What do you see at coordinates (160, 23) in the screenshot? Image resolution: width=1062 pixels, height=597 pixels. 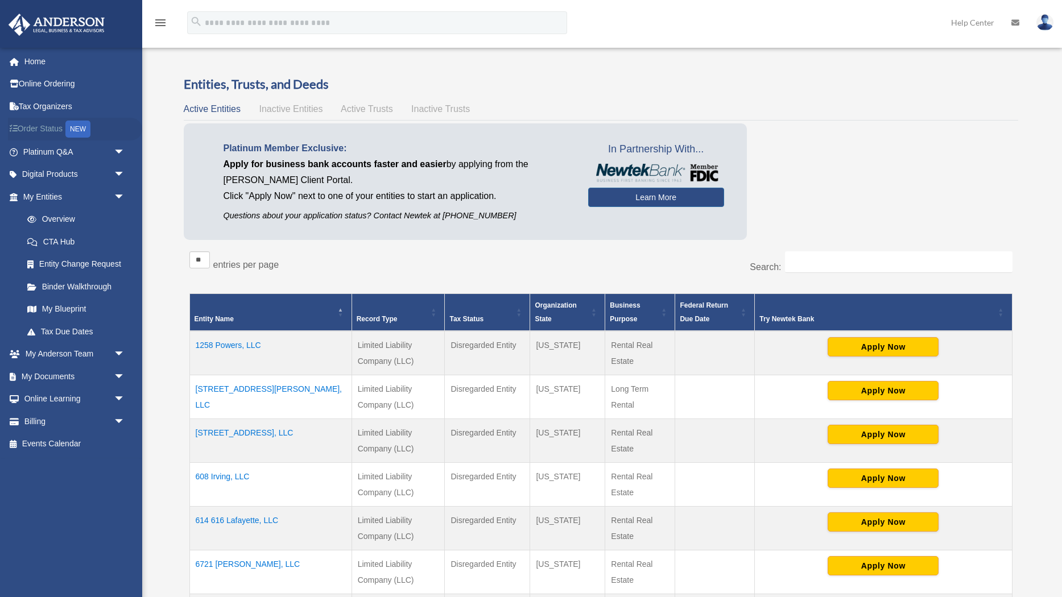 I see `i: menu` at bounding box center [160, 23].